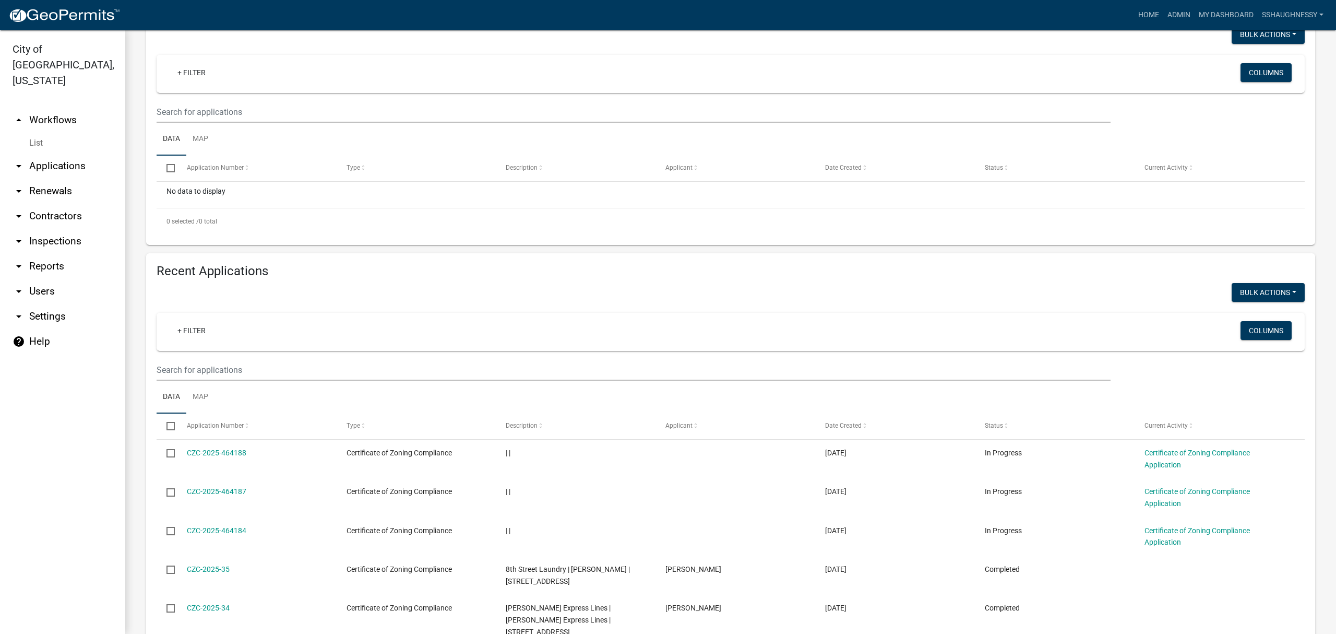  Describe the element at coordinates (836, 608) in the screenshot. I see `span: 08/04/2025` at that location.